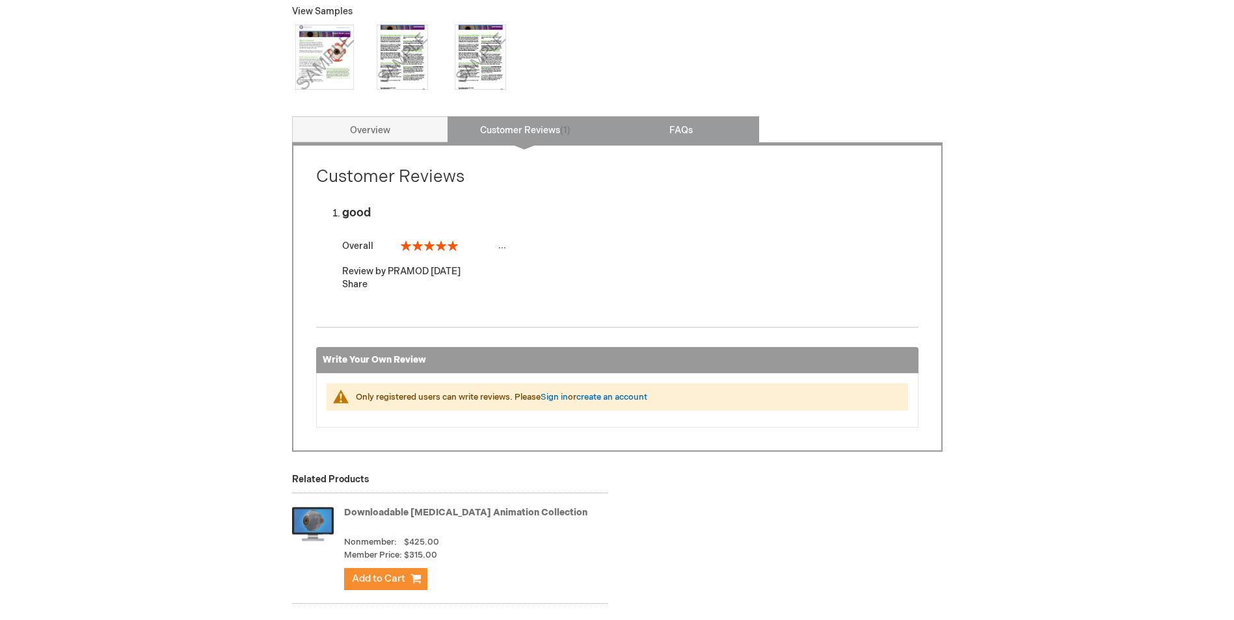 Image resolution: width=1234 pixels, height=620 pixels. Describe the element at coordinates (565, 130) in the screenshot. I see `span: 1` at that location.